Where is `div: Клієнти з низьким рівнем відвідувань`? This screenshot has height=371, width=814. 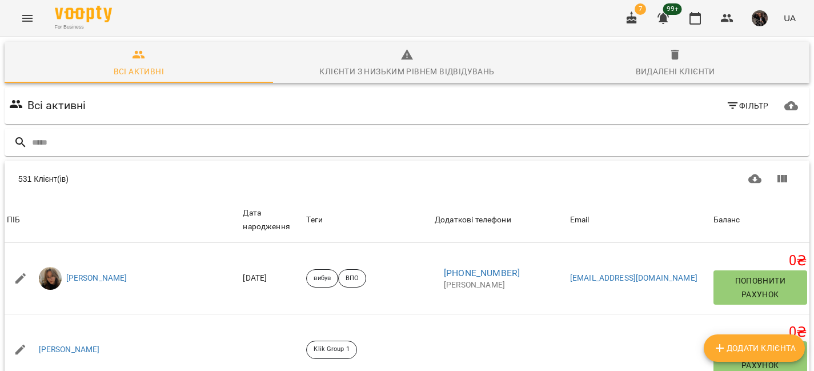
div: Клієнти з низьким рівнем відвідувань is located at coordinates (407, 71).